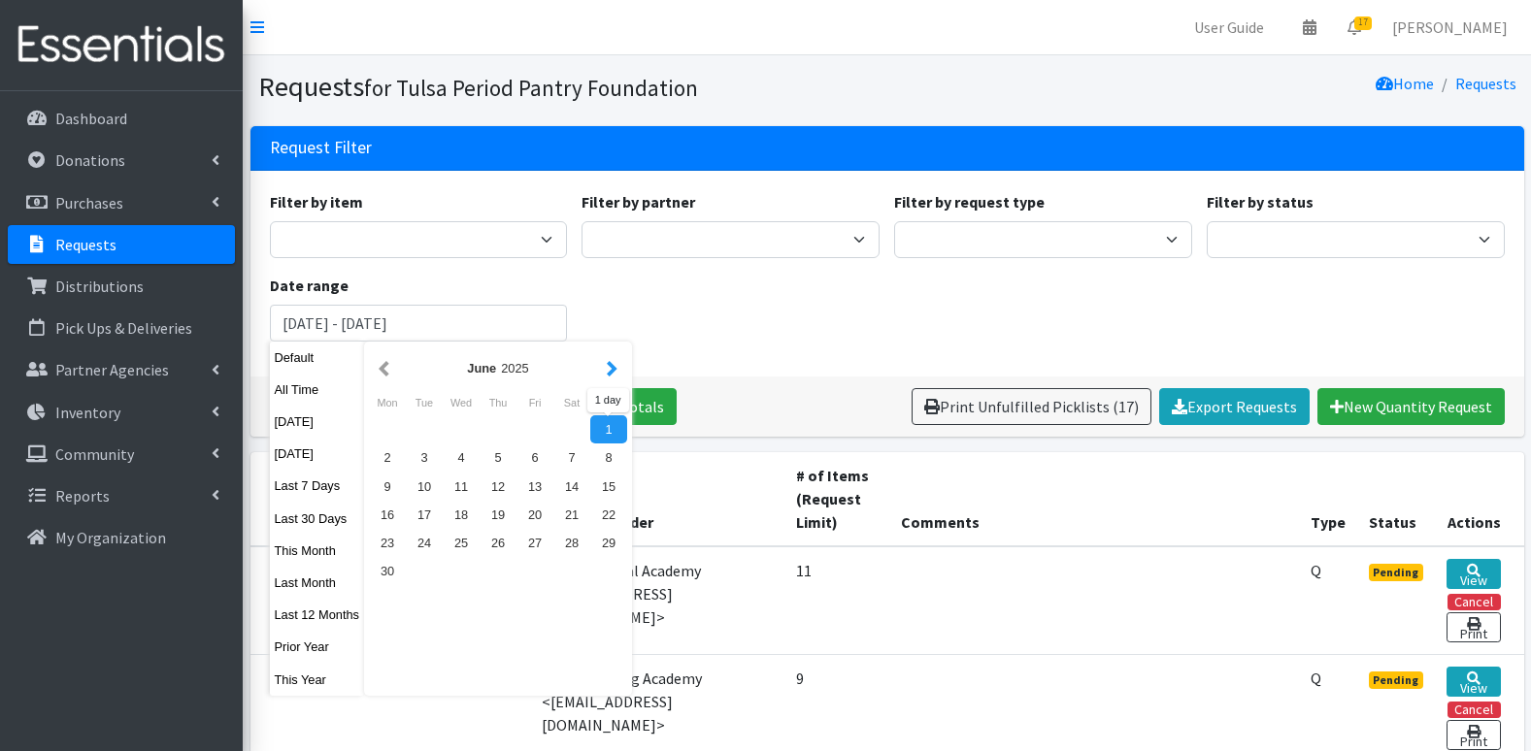  I want to click on a: Dashboard, so click(121, 118).